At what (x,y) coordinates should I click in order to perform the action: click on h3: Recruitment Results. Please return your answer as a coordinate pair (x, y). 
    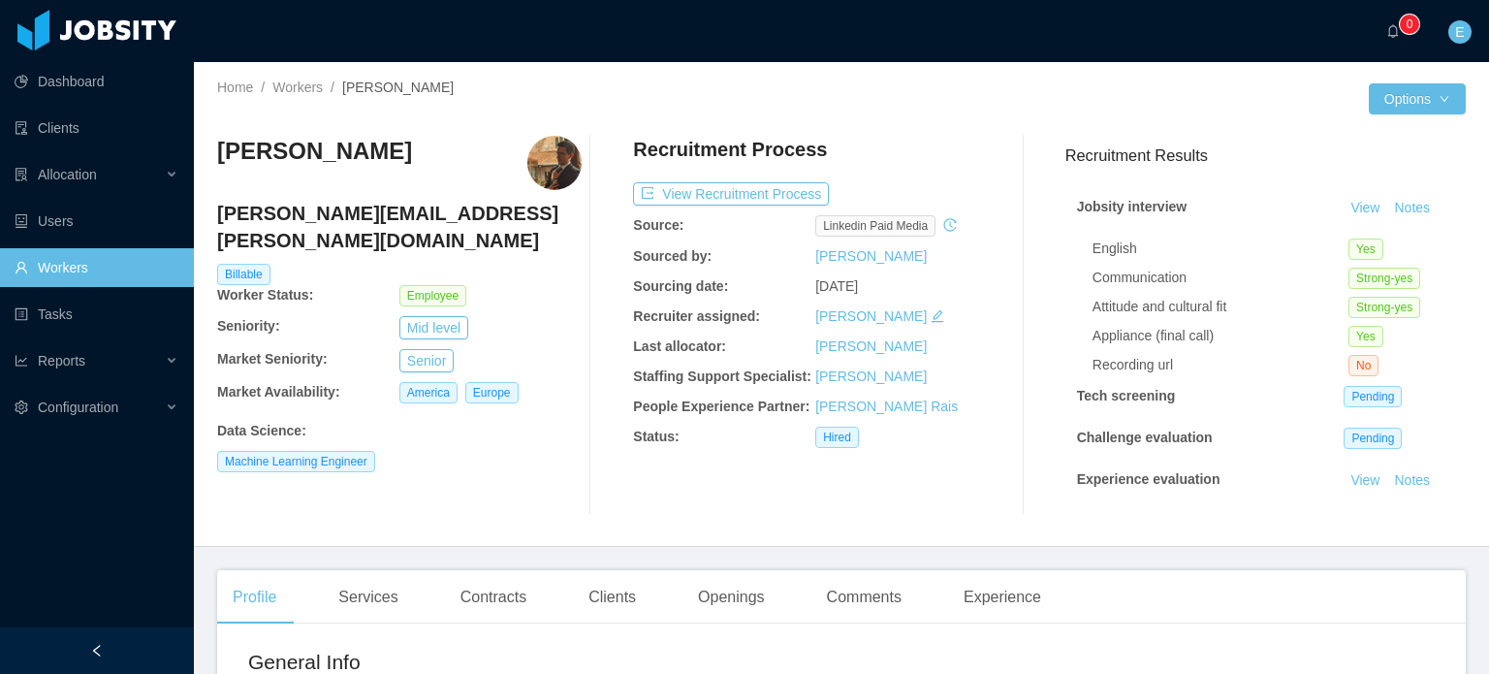
    Looking at the image, I should click on (1265, 155).